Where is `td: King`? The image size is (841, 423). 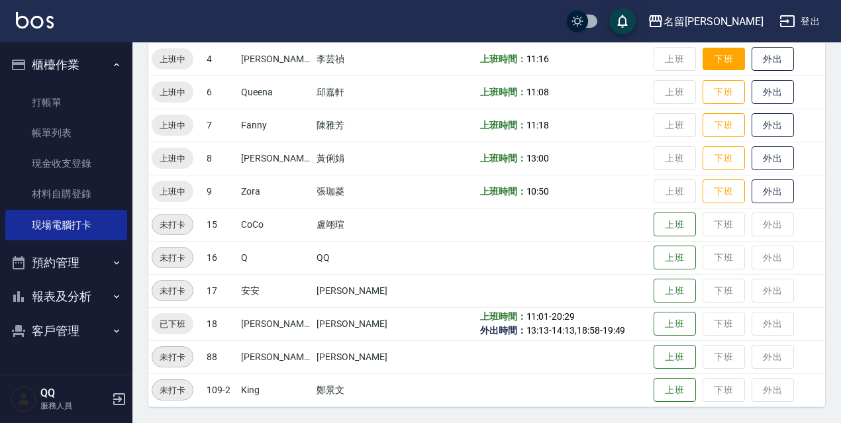 td: King is located at coordinates (275, 390).